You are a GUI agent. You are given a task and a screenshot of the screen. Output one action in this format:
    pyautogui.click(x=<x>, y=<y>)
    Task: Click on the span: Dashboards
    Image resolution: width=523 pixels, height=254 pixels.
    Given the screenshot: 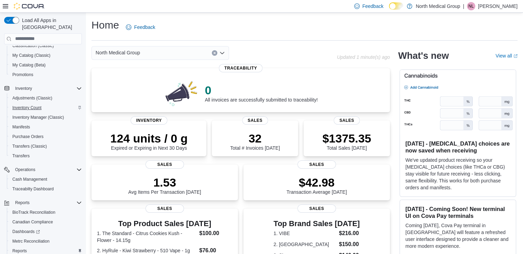 What is the action you would take?
    pyautogui.click(x=26, y=231)
    